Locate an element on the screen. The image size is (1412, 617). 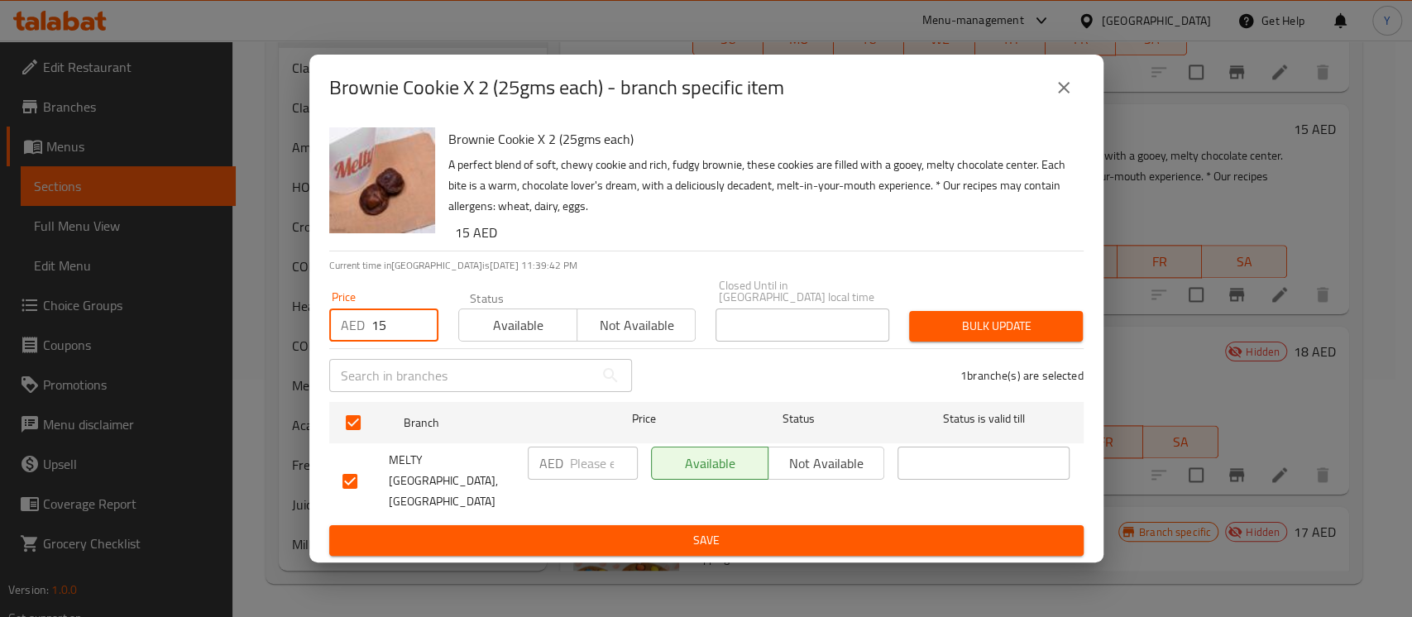
h6: 15 AED is located at coordinates (763, 233).